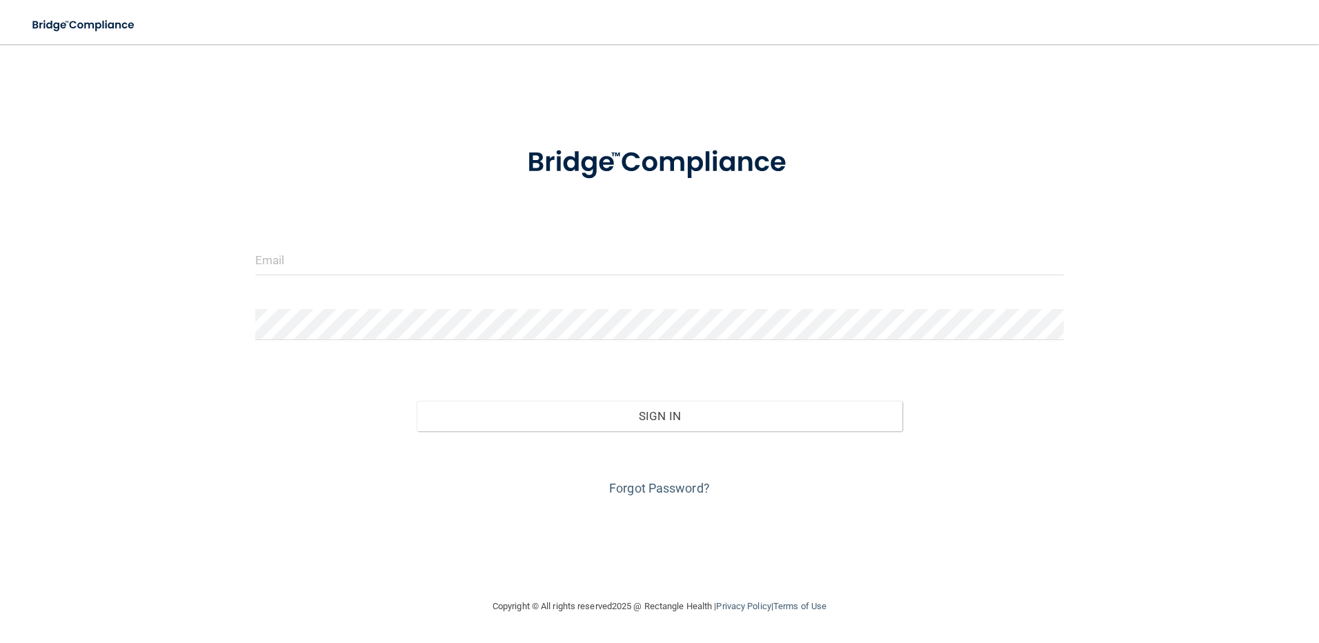  Describe the element at coordinates (659, 488) in the screenshot. I see `a: Forgot Password?` at that location.